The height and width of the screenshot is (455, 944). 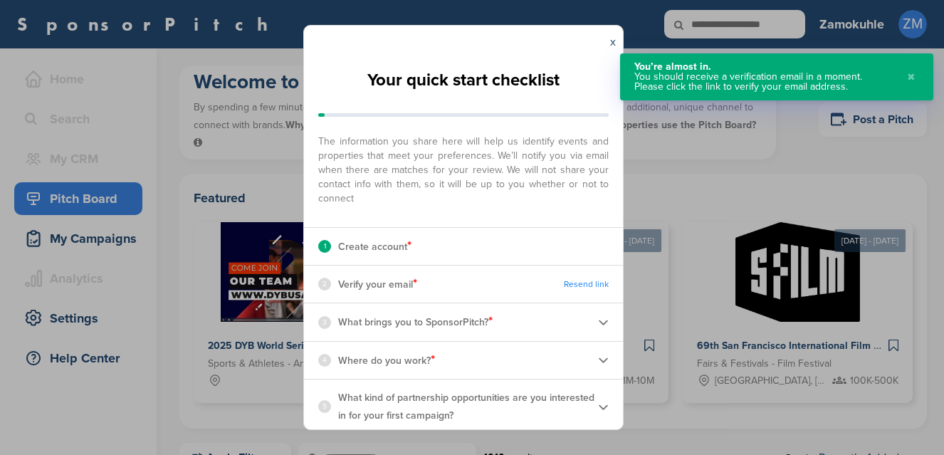 What do you see at coordinates (377, 284) in the screenshot?
I see `p: Verify your email` at bounding box center [377, 284].